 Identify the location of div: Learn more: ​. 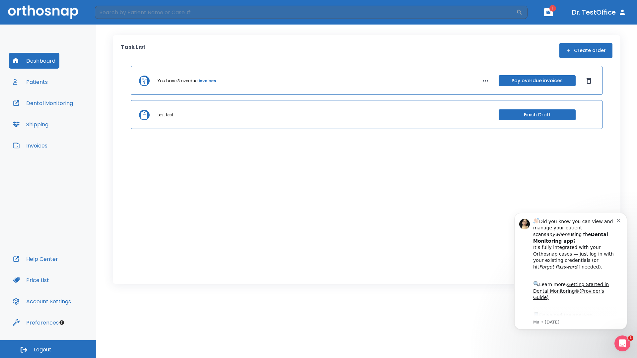
(71, 89).